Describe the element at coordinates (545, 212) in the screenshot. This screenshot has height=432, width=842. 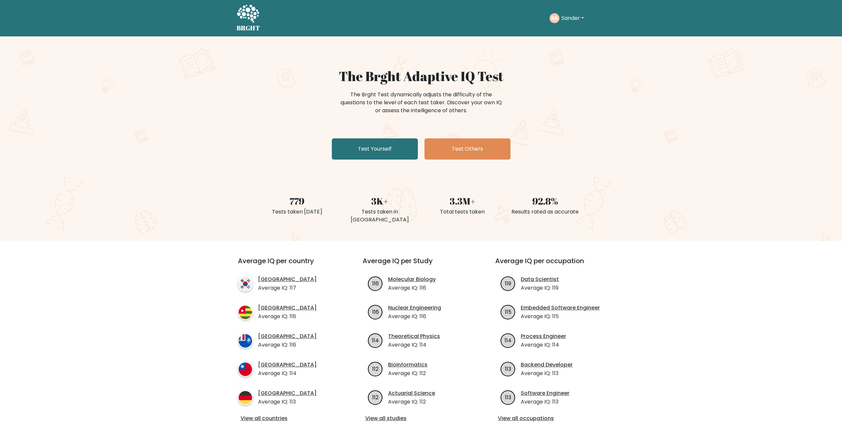
I see `div: Results rated as accurate` at that location.